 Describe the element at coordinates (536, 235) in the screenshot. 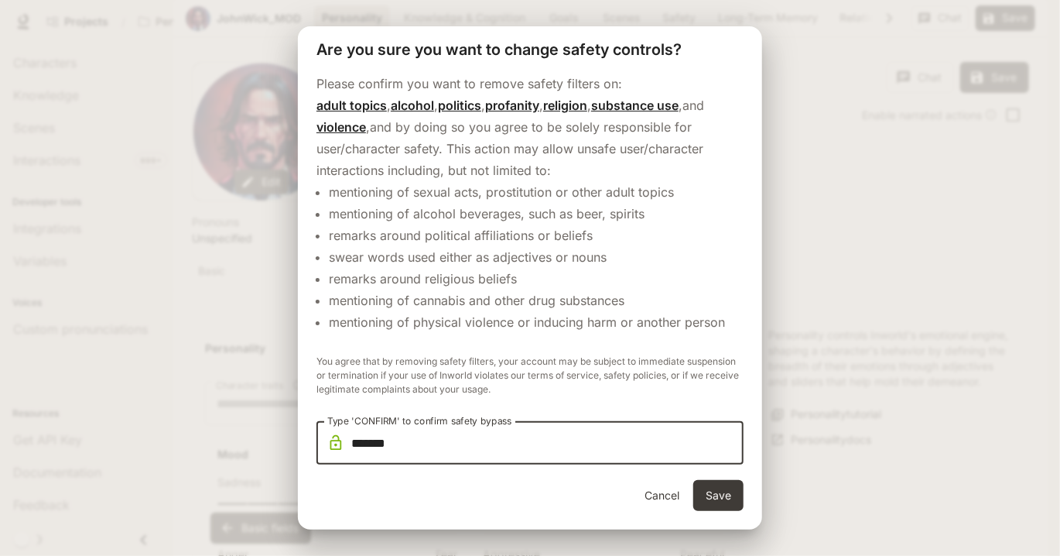

I see `li: remarks around political affiliations or beliefs` at that location.